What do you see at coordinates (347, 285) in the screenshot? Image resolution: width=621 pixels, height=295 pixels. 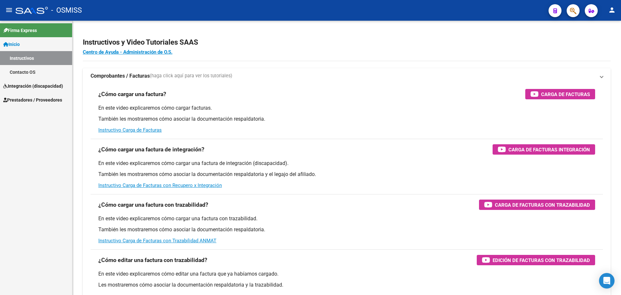 I see `p: Les mostraremos cómo asociar la documentación respaldatoria y la trazabilidad.` at bounding box center [347, 285].